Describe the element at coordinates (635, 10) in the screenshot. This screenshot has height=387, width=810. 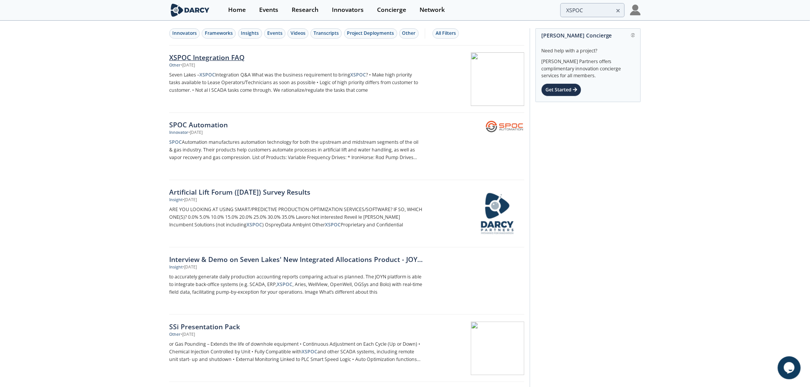
I see `img: Profile` at that location.